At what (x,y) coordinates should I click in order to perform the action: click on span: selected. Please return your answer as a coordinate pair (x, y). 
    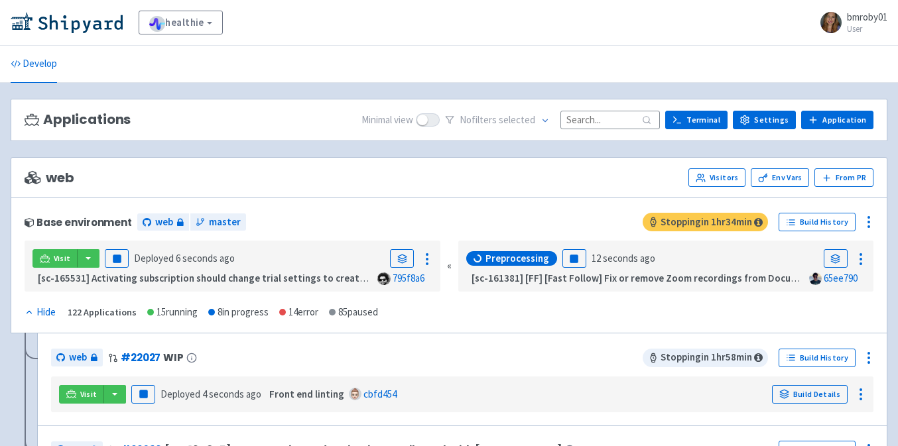
    Looking at the image, I should click on (517, 119).